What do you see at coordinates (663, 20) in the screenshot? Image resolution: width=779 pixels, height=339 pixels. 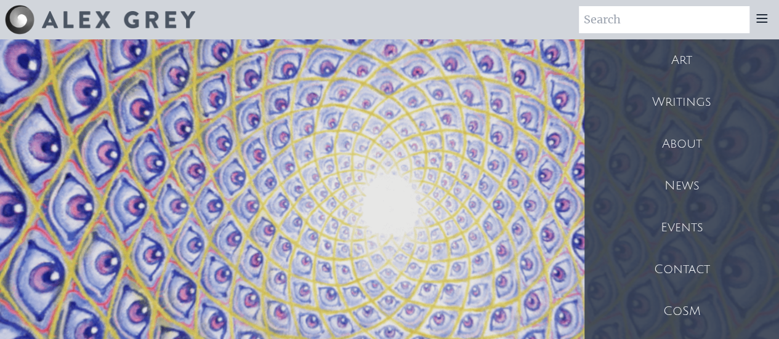 I see `input: Search` at bounding box center [663, 20].